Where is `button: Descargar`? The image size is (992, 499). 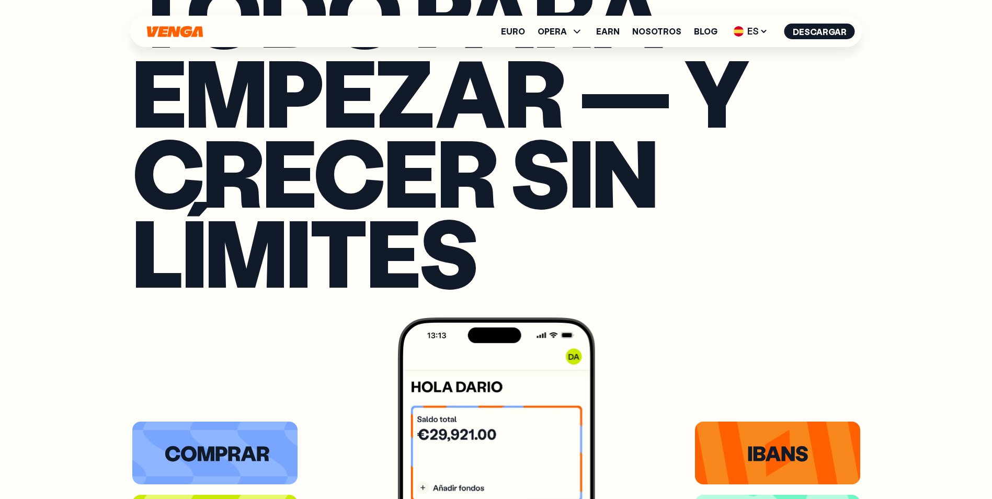 button: Descargar is located at coordinates (820, 31).